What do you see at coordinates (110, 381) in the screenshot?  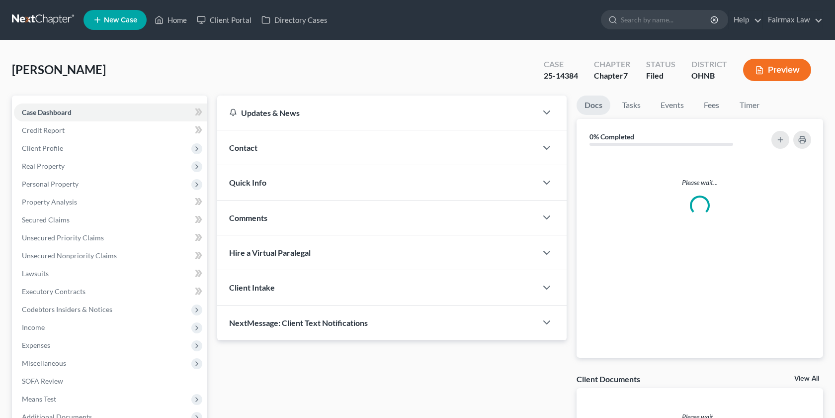 I see `a: SOFA Review` at bounding box center [110, 381].